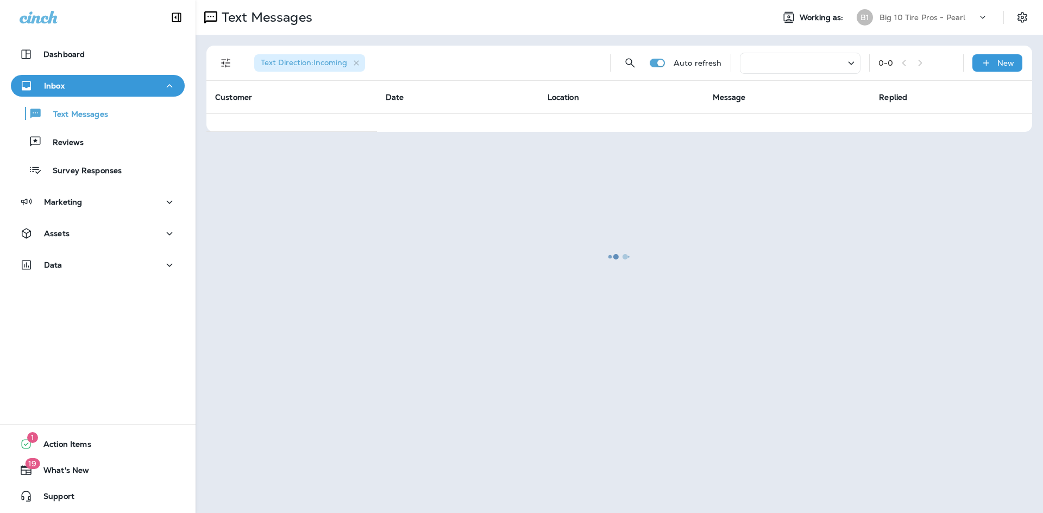 This screenshot has width=1043, height=513. Describe the element at coordinates (98, 114) in the screenshot. I see `button: Text Messages` at that location.